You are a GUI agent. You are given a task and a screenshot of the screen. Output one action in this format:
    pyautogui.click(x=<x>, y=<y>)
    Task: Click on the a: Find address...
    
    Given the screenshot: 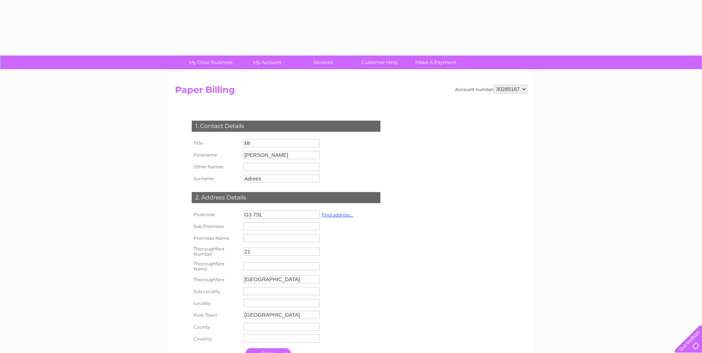 What is the action you would take?
    pyautogui.click(x=337, y=215)
    